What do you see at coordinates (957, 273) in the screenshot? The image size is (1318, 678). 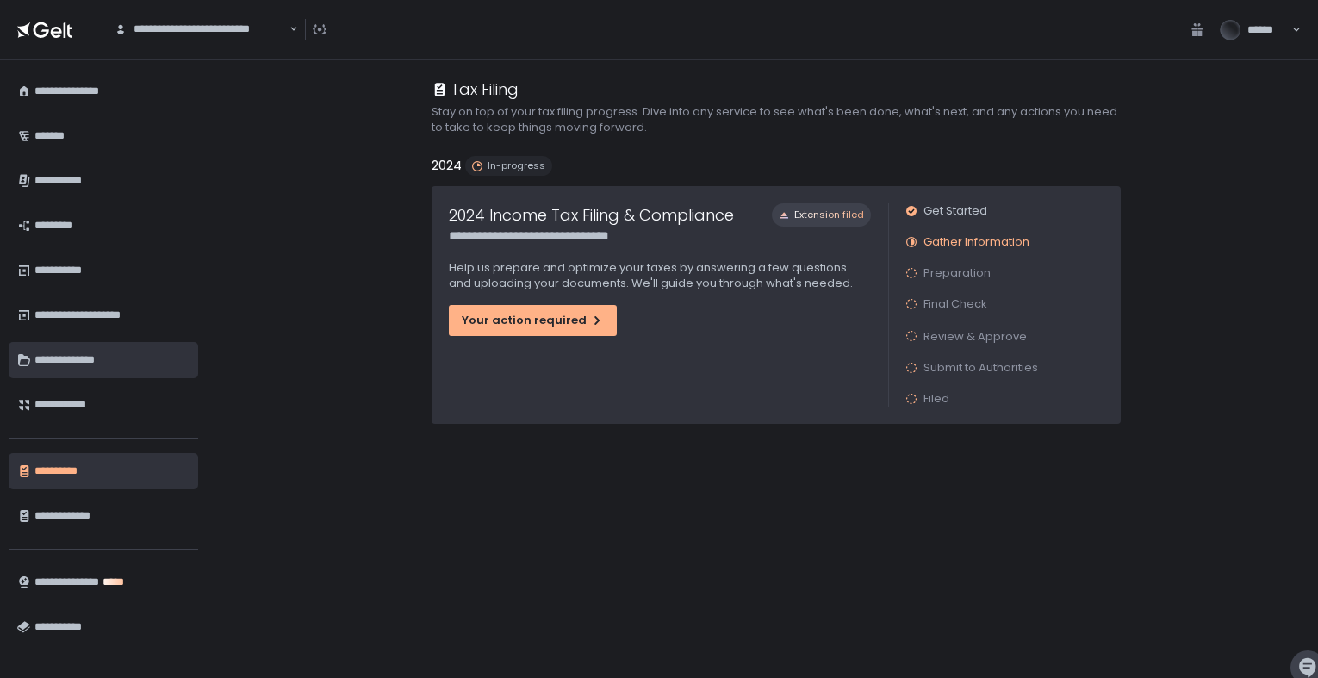 I see `span: Preparation` at bounding box center [957, 273].